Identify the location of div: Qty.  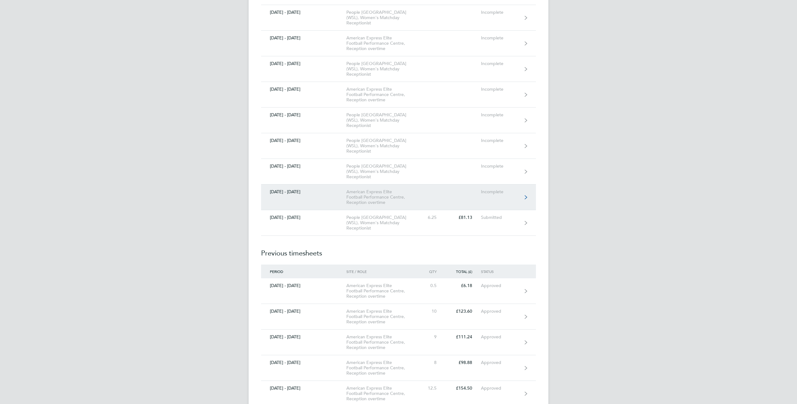
(432, 271).